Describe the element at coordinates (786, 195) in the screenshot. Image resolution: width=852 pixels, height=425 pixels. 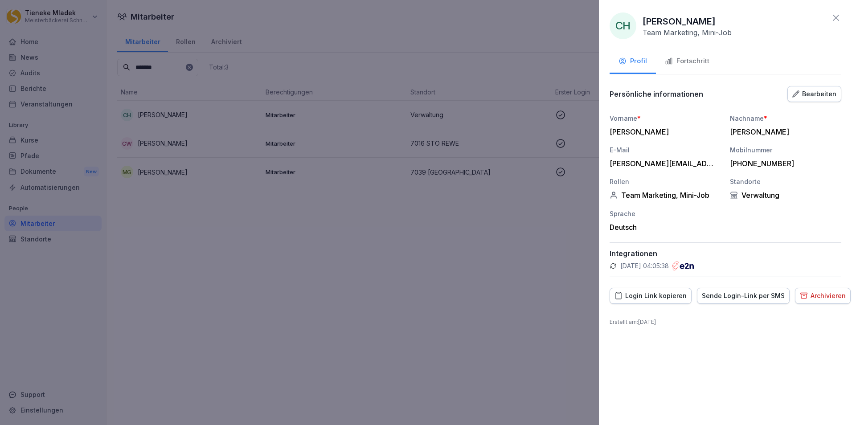
I see `div: Verwaltung` at that location.